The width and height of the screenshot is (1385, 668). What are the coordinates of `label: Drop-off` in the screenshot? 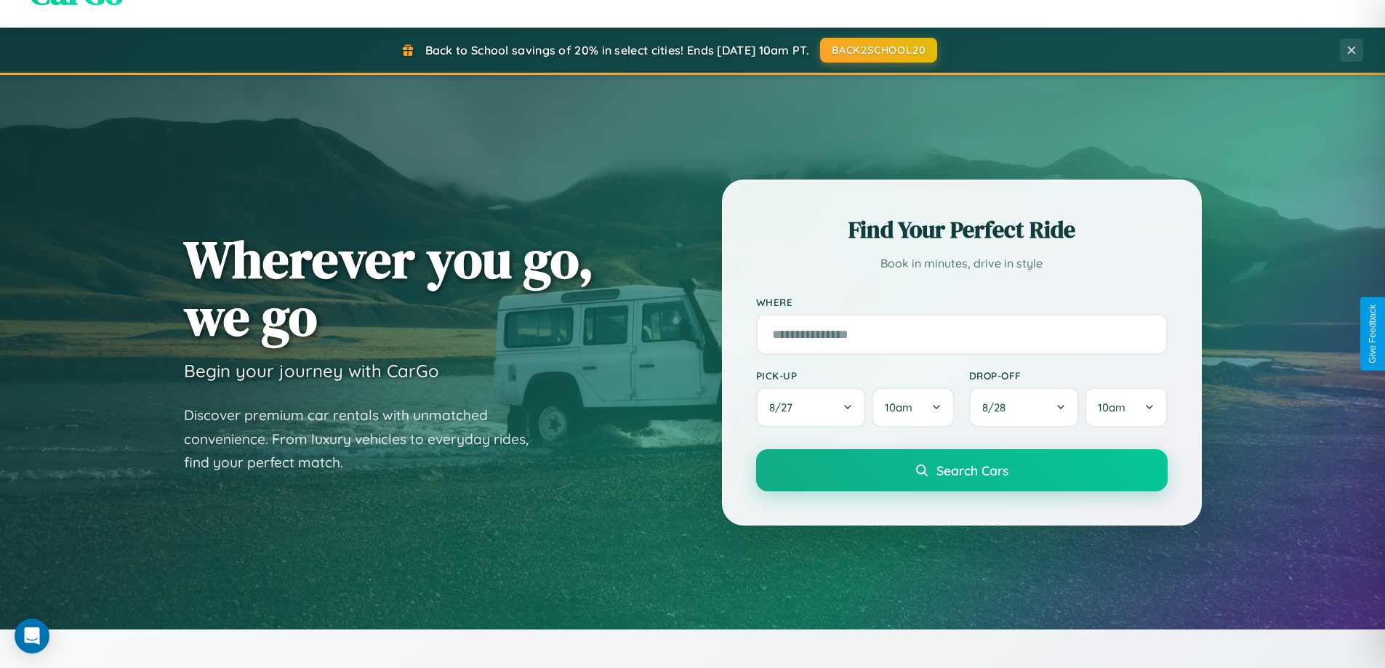 It's located at (1068, 375).